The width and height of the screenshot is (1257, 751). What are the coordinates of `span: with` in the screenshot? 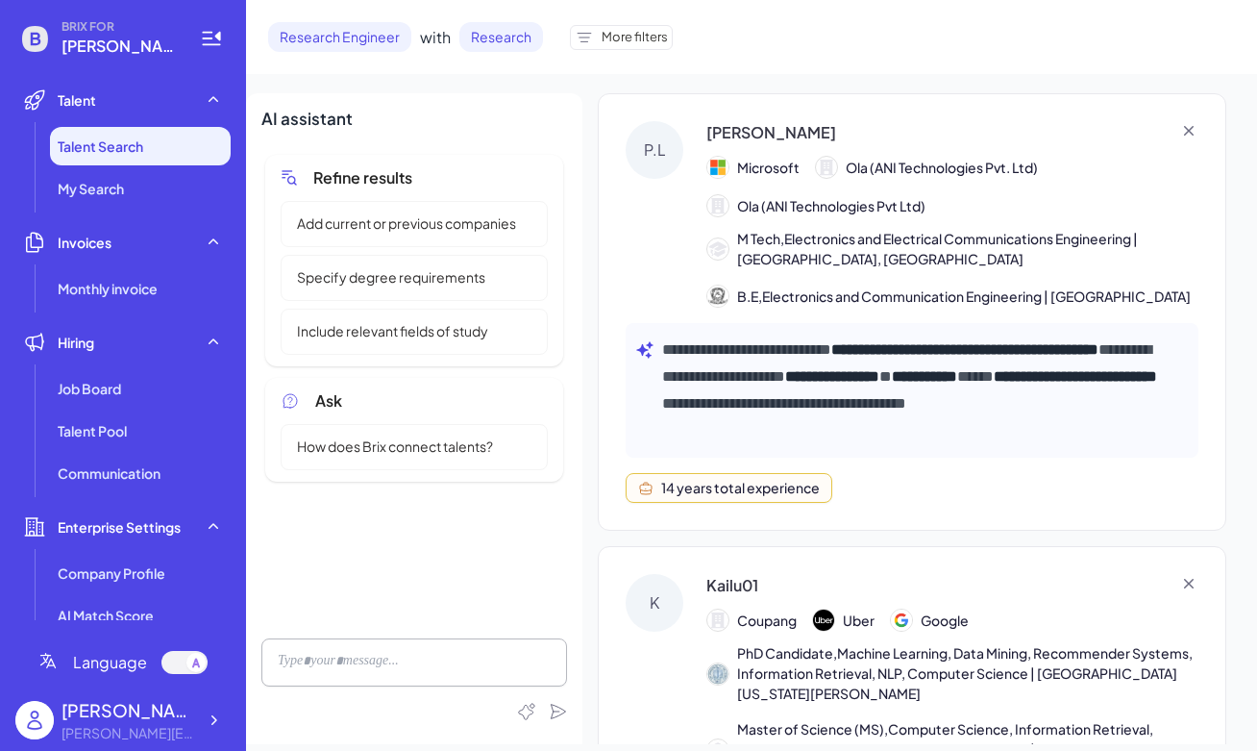 It's located at (435, 37).